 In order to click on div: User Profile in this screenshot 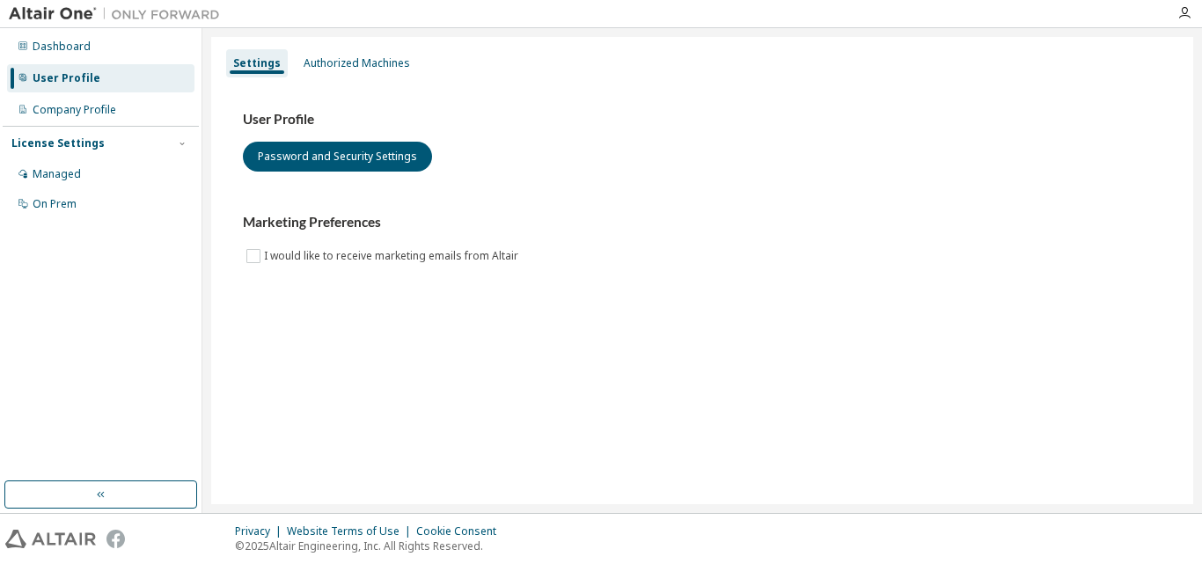, I will do `click(66, 78)`.